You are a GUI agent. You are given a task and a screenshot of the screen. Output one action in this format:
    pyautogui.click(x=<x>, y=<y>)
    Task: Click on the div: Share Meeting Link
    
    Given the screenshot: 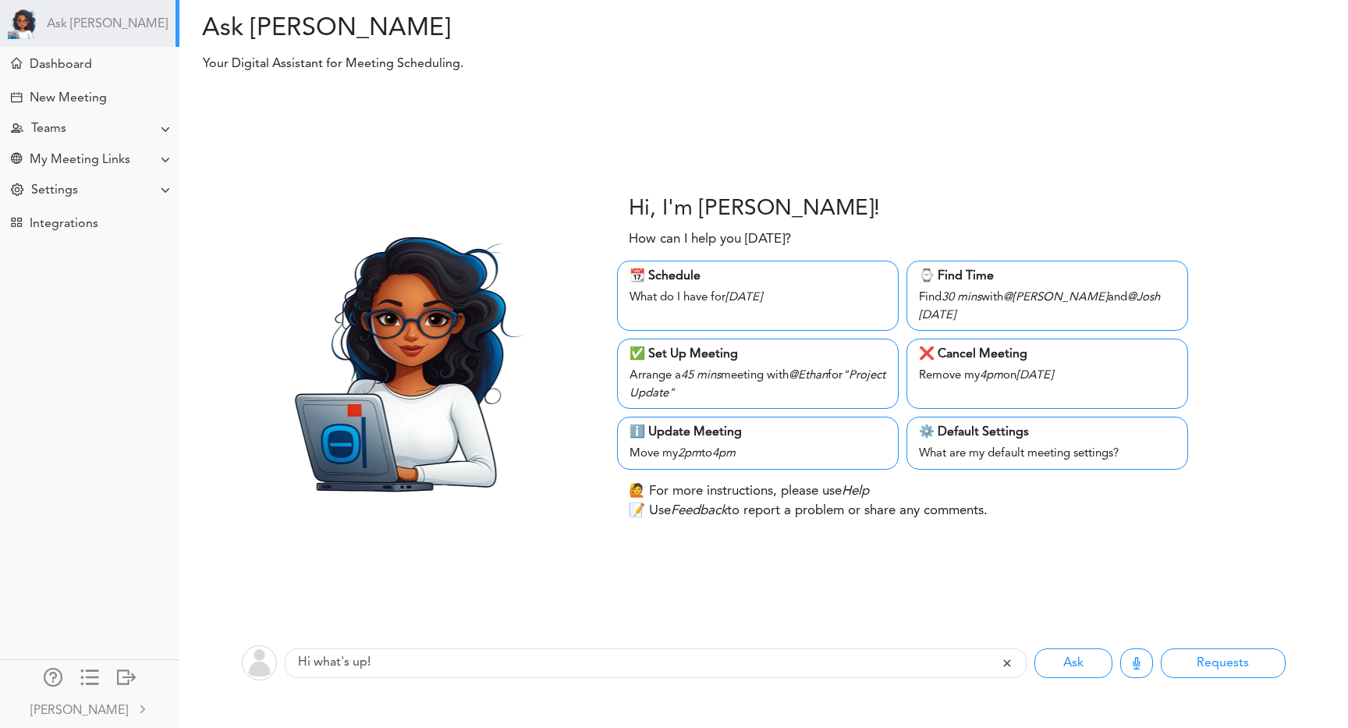 What is the action you would take?
    pyautogui.click(x=16, y=160)
    